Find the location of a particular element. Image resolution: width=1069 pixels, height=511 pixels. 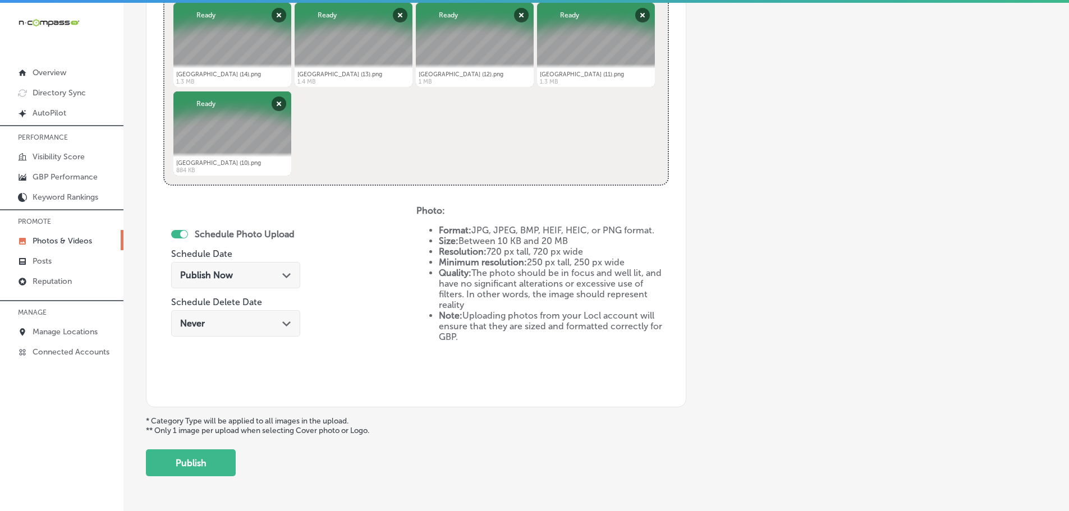

label: Schedule Delete Date is located at coordinates (217, 302).